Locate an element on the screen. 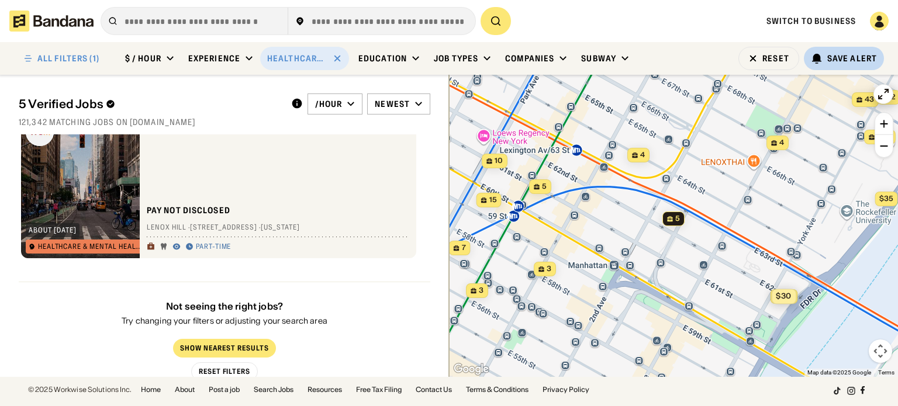 The height and width of the screenshot is (406, 898). a: Contact Us is located at coordinates (434, 390).